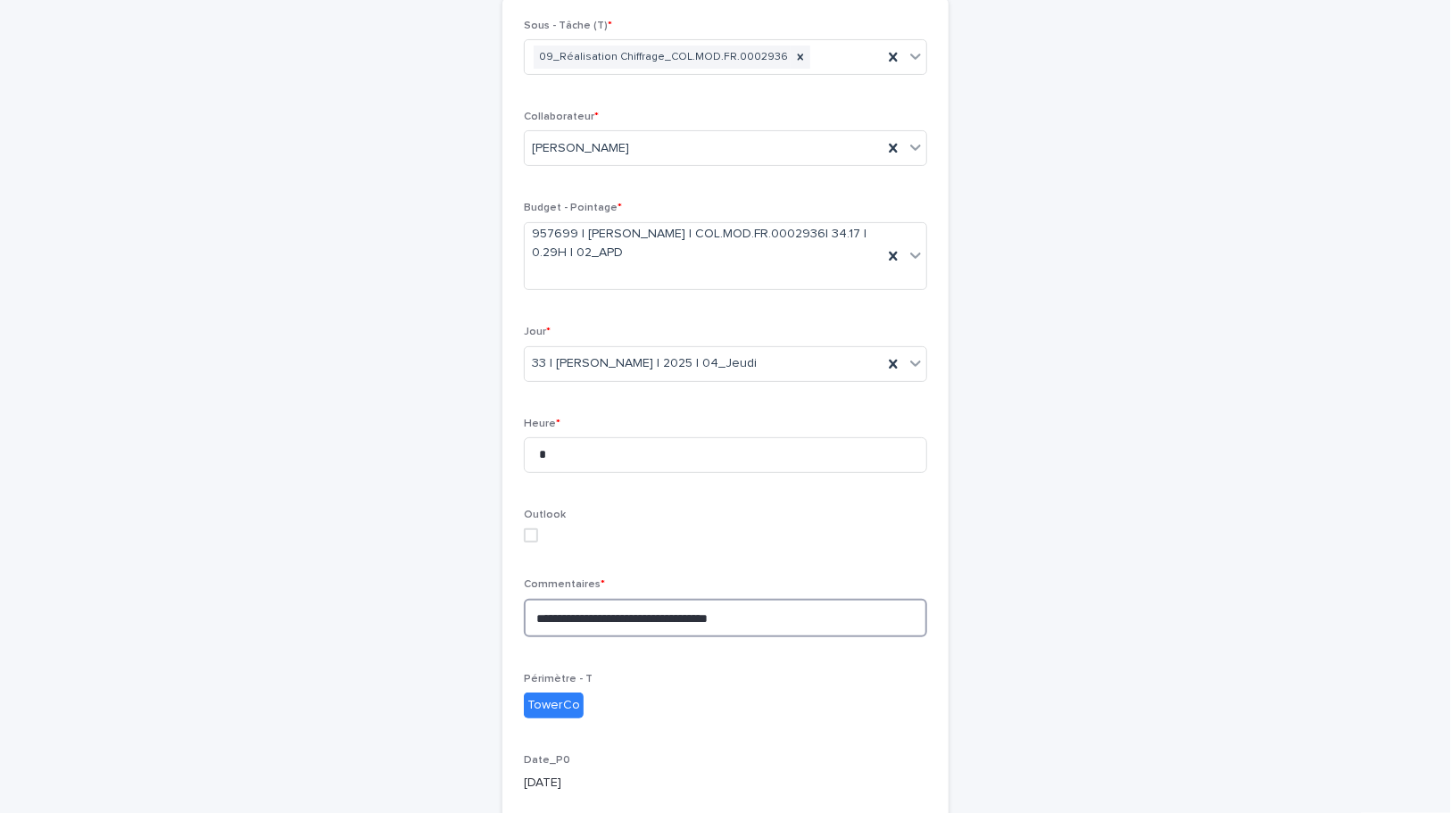  Describe the element at coordinates (537, 332) in the screenshot. I see `span: Jour` at that location.